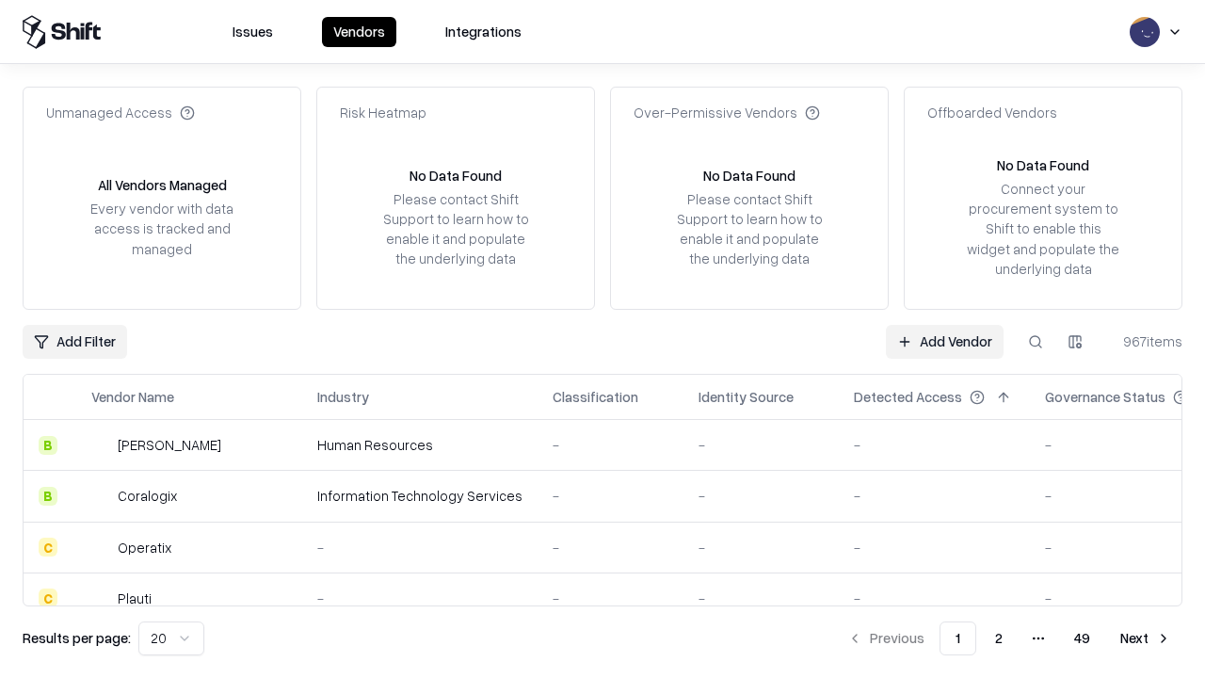  I want to click on div: Offboarded Vendors, so click(993, 112).